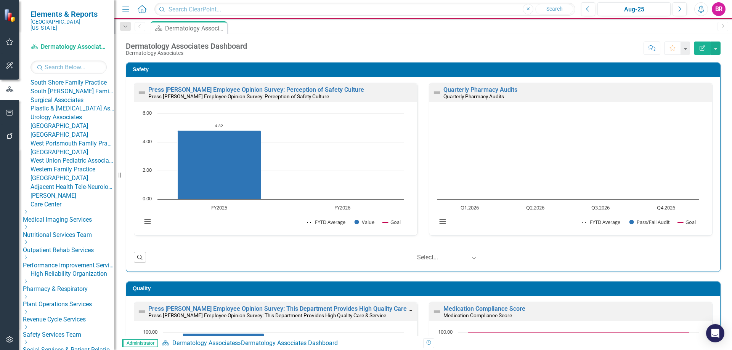 This screenshot has height=350, width=732. What do you see at coordinates (634, 10) in the screenshot?
I see `div: Aug-25` at bounding box center [634, 10].